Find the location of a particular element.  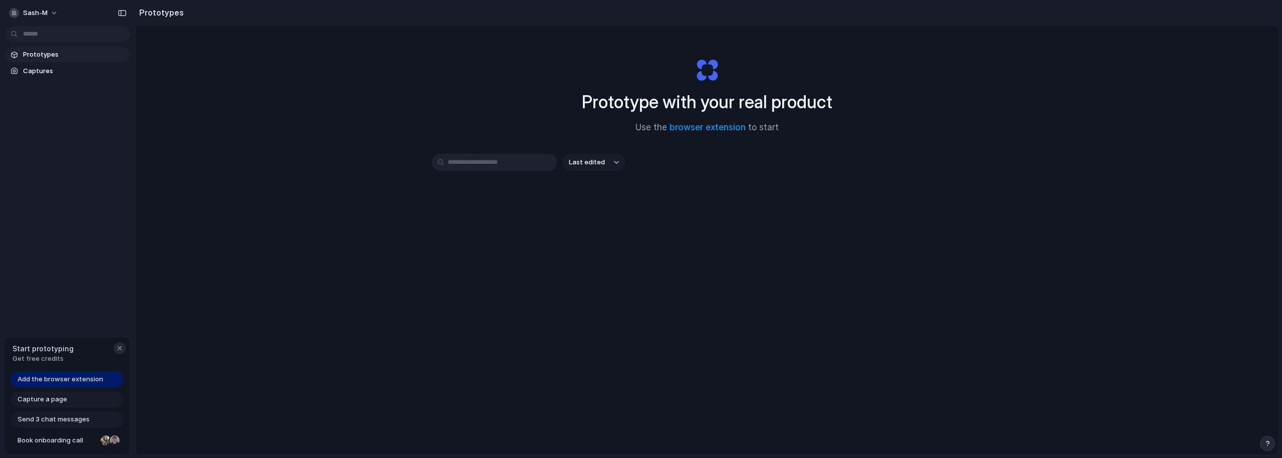

span: Start prototyping is located at coordinates (43, 348).